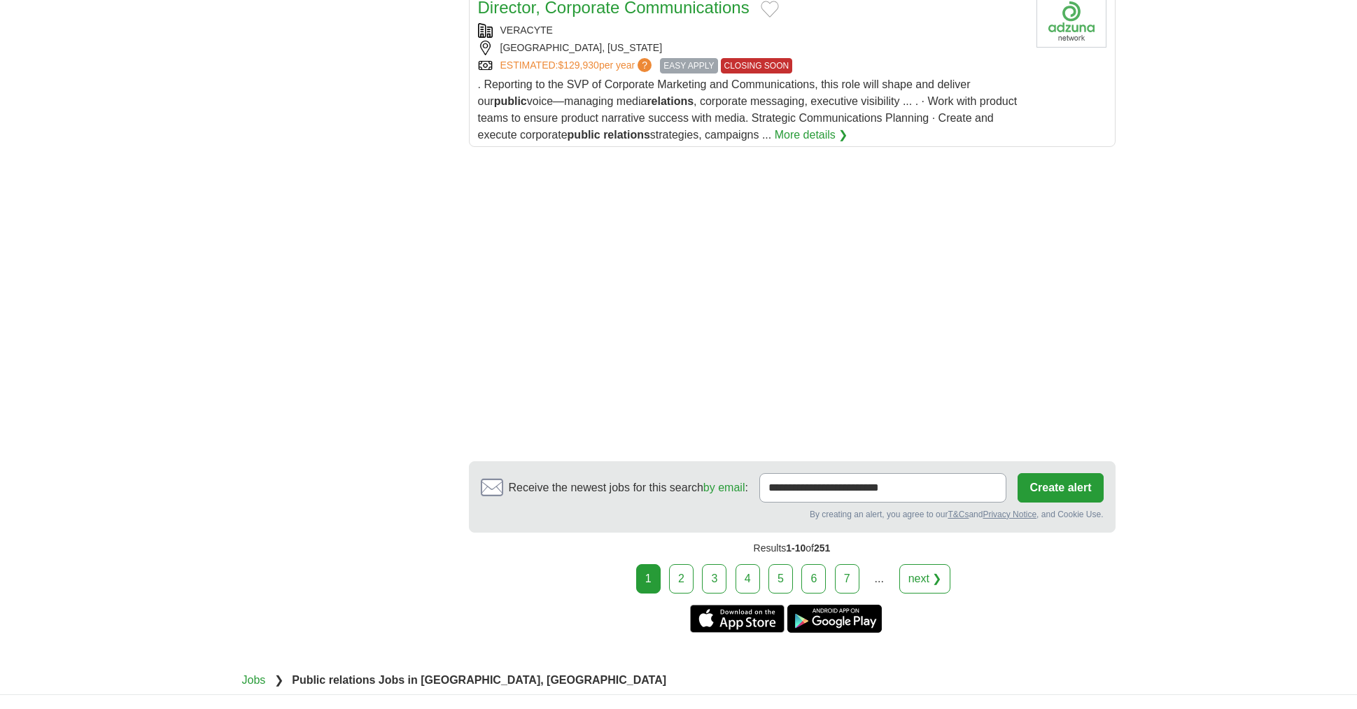  Describe the element at coordinates (578, 65) in the screenshot. I see `span: $129,930` at that location.